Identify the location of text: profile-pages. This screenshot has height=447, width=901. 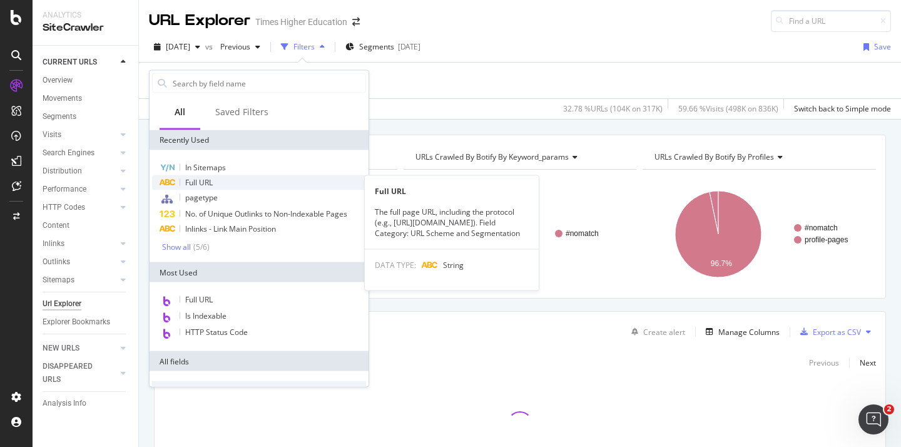
(826, 240).